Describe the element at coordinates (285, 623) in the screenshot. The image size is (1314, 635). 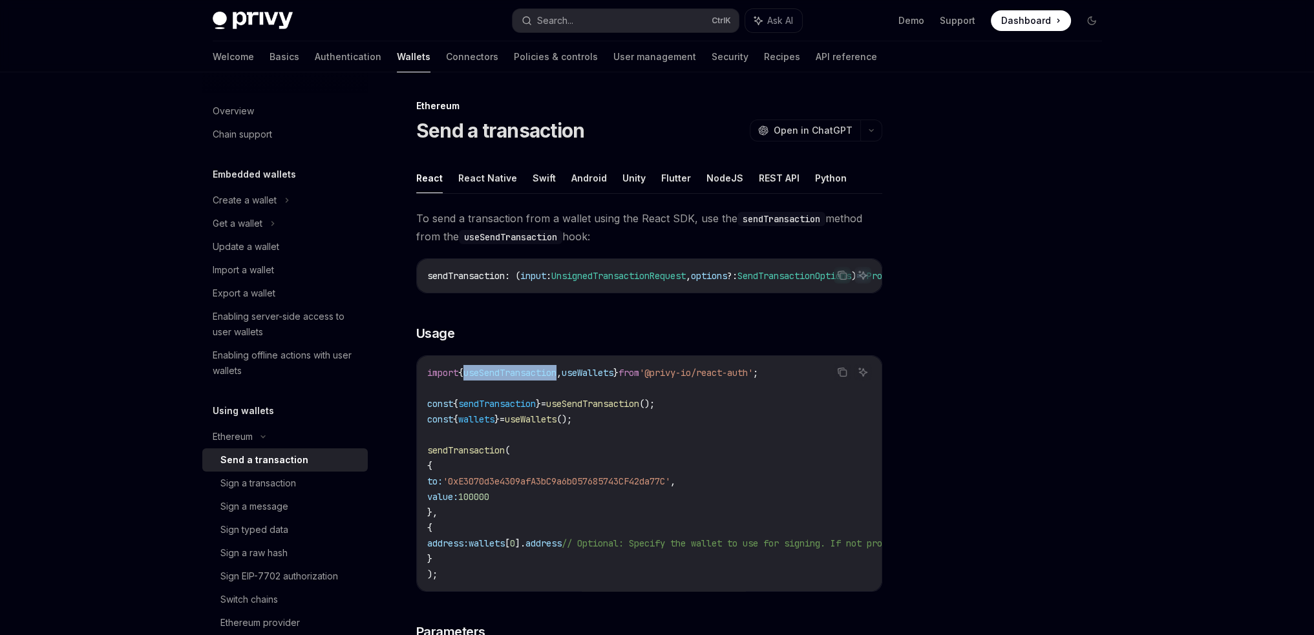
I see `a: Ethereum provider` at that location.